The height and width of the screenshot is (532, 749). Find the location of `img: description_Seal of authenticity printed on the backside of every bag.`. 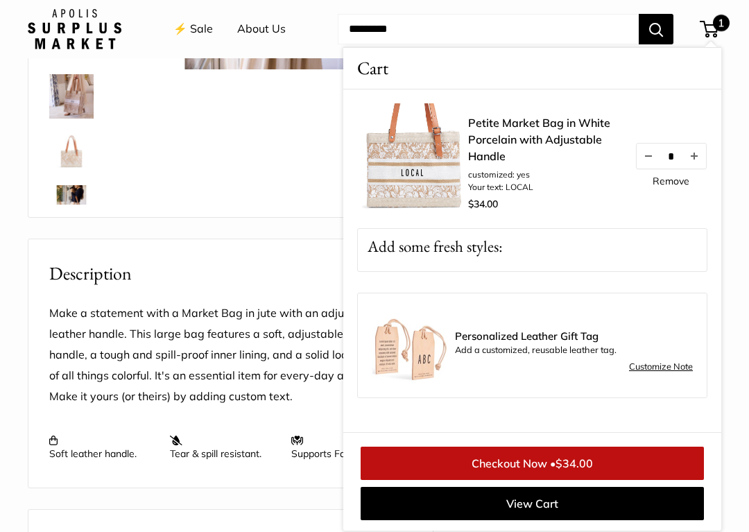

img: description_Seal of authenticity printed on the backside of every bag. is located at coordinates (71, 152).